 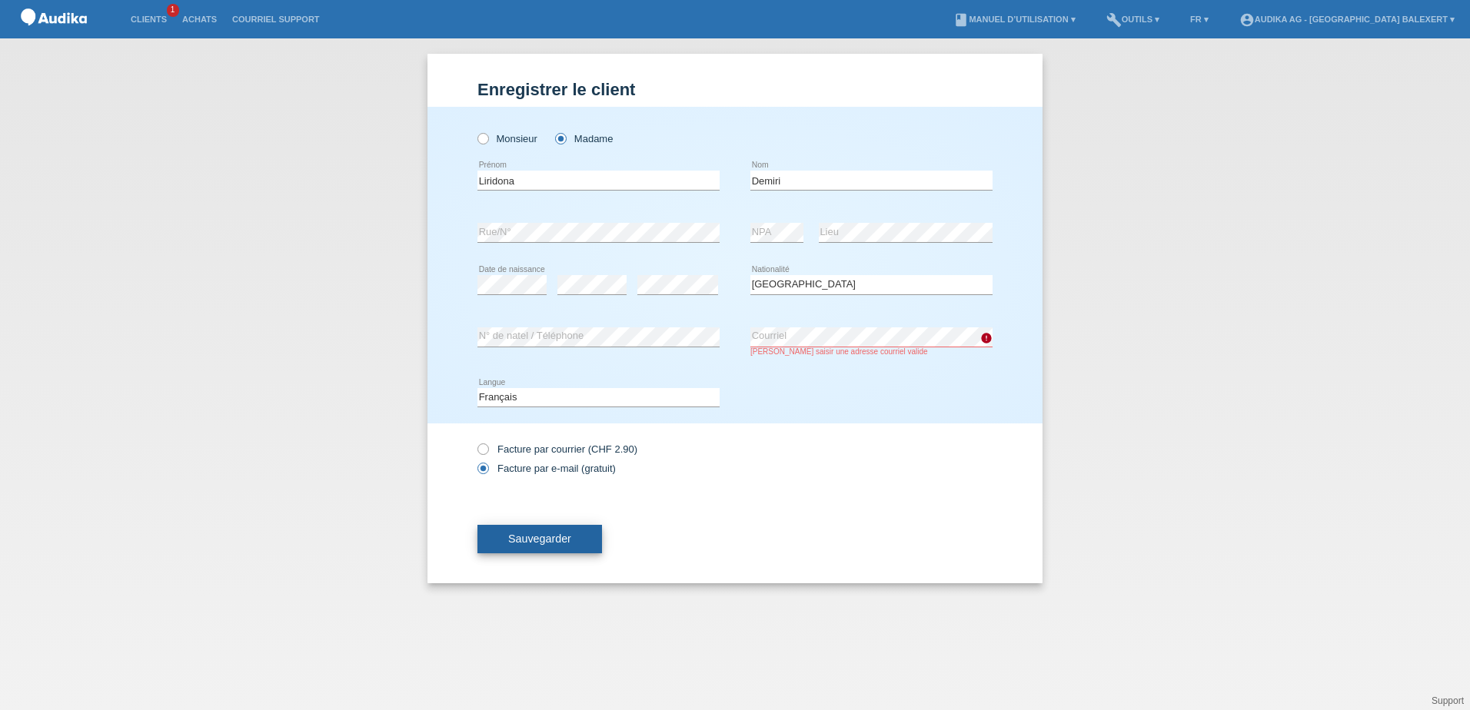 What do you see at coordinates (199, 19) in the screenshot?
I see `a: Achats` at bounding box center [199, 19].